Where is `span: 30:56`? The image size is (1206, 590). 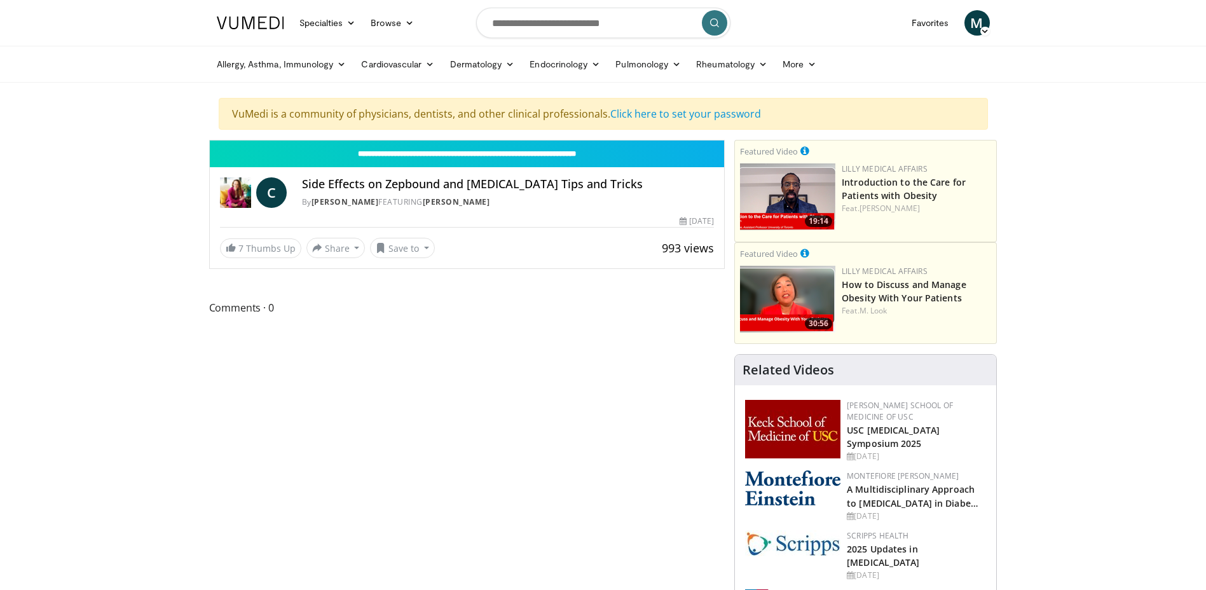
span: 30:56 is located at coordinates (818, 323).